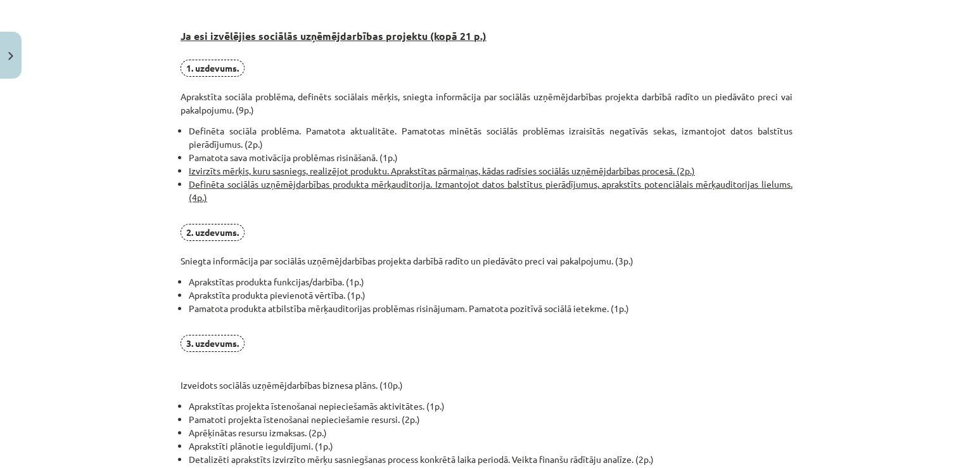 The width and height of the screenshot is (973, 468). What do you see at coordinates (487, 245) in the screenshot?
I see `p: Sniegta informācija par sociālās uzņēmējdarbības projekta darbībā radīto un piedāvāto preci vai p...` at bounding box center [487, 245].